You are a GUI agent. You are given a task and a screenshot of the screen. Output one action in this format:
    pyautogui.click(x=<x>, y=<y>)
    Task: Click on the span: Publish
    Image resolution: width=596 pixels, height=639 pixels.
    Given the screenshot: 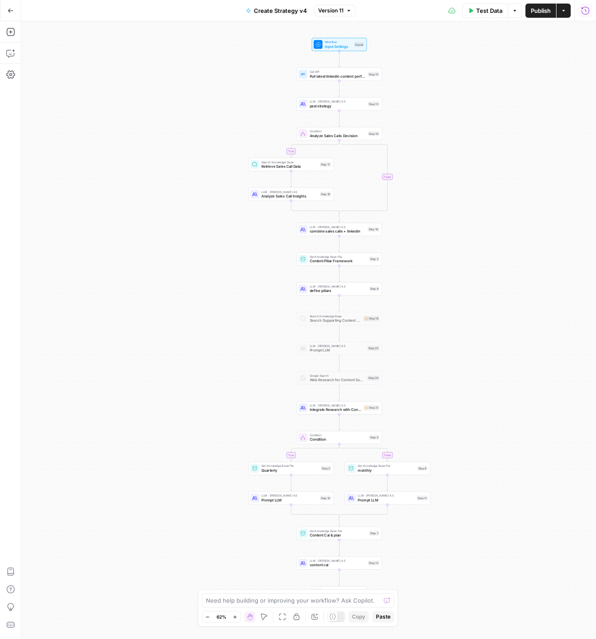 What is the action you would take?
    pyautogui.click(x=540, y=11)
    